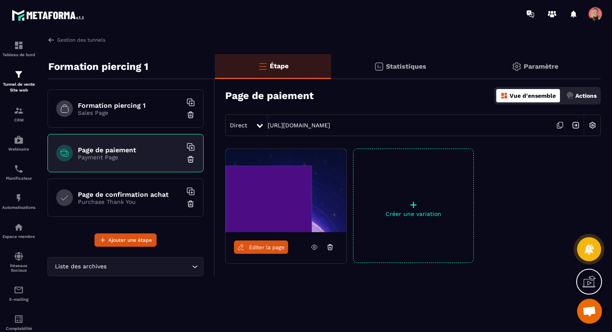  I want to click on img: image, so click(286, 191).